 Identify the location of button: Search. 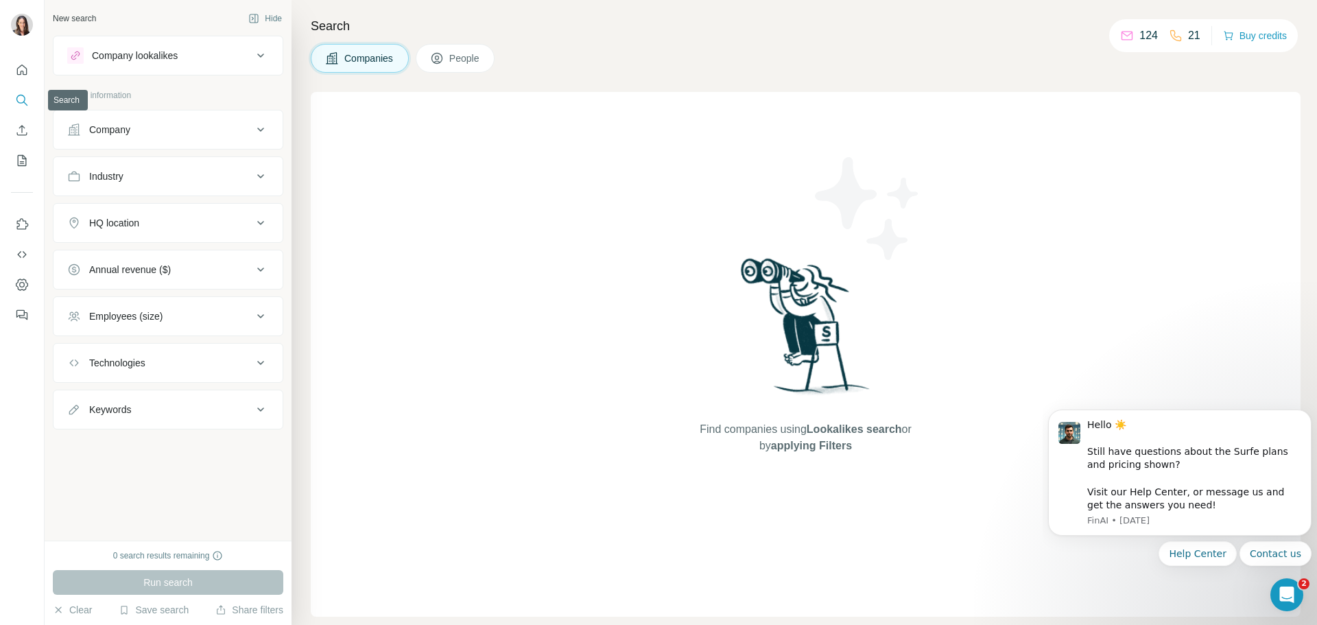
(22, 100).